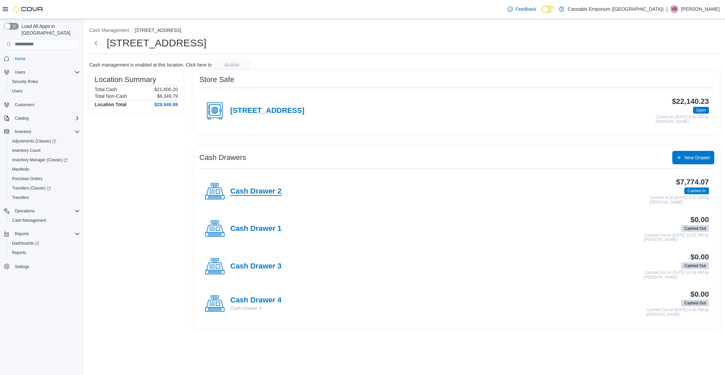  I want to click on span: Catalog, so click(21, 118).